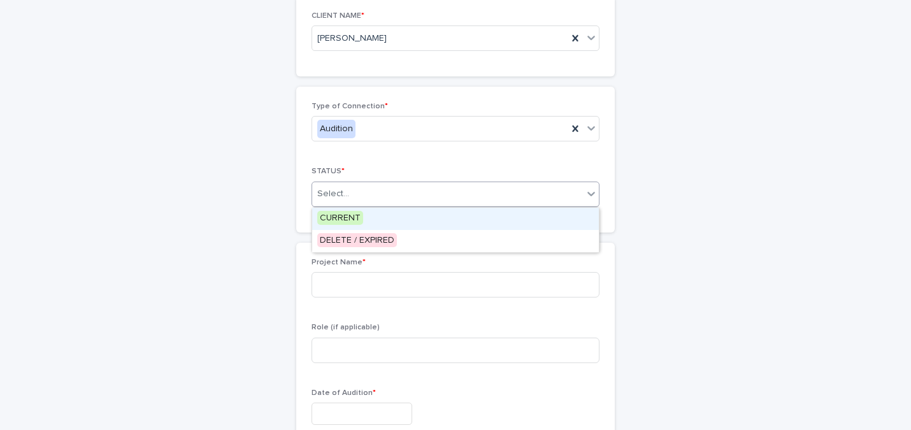 The height and width of the screenshot is (430, 911). What do you see at coordinates (333, 194) in the screenshot?
I see `div: Select...` at bounding box center [333, 194].